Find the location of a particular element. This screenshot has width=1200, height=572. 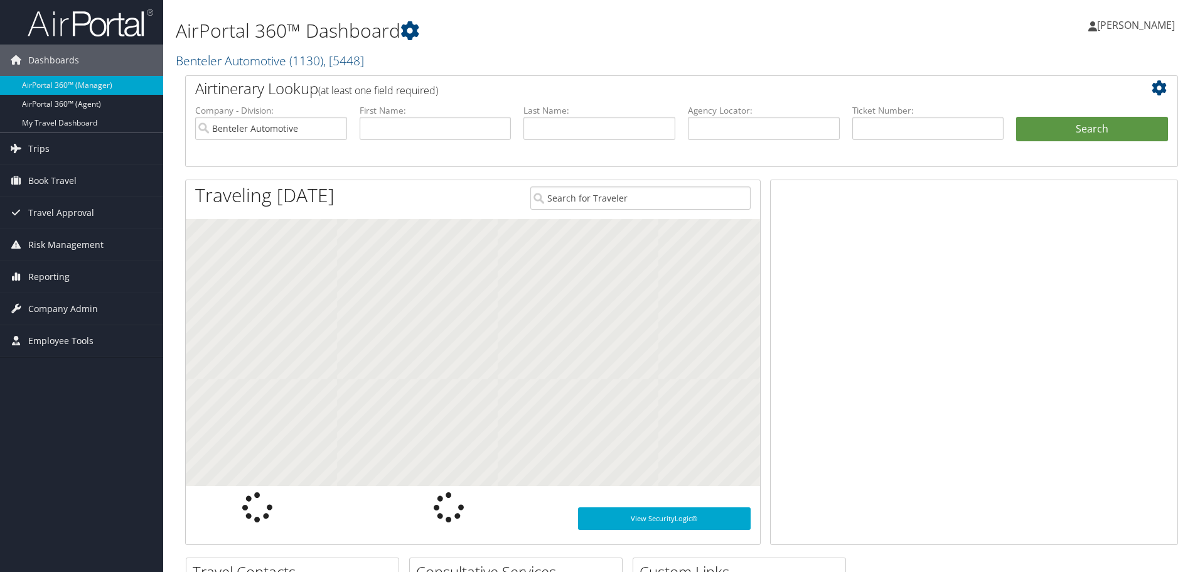

h1: AirPortal 360™ Dashboard is located at coordinates (513, 31).